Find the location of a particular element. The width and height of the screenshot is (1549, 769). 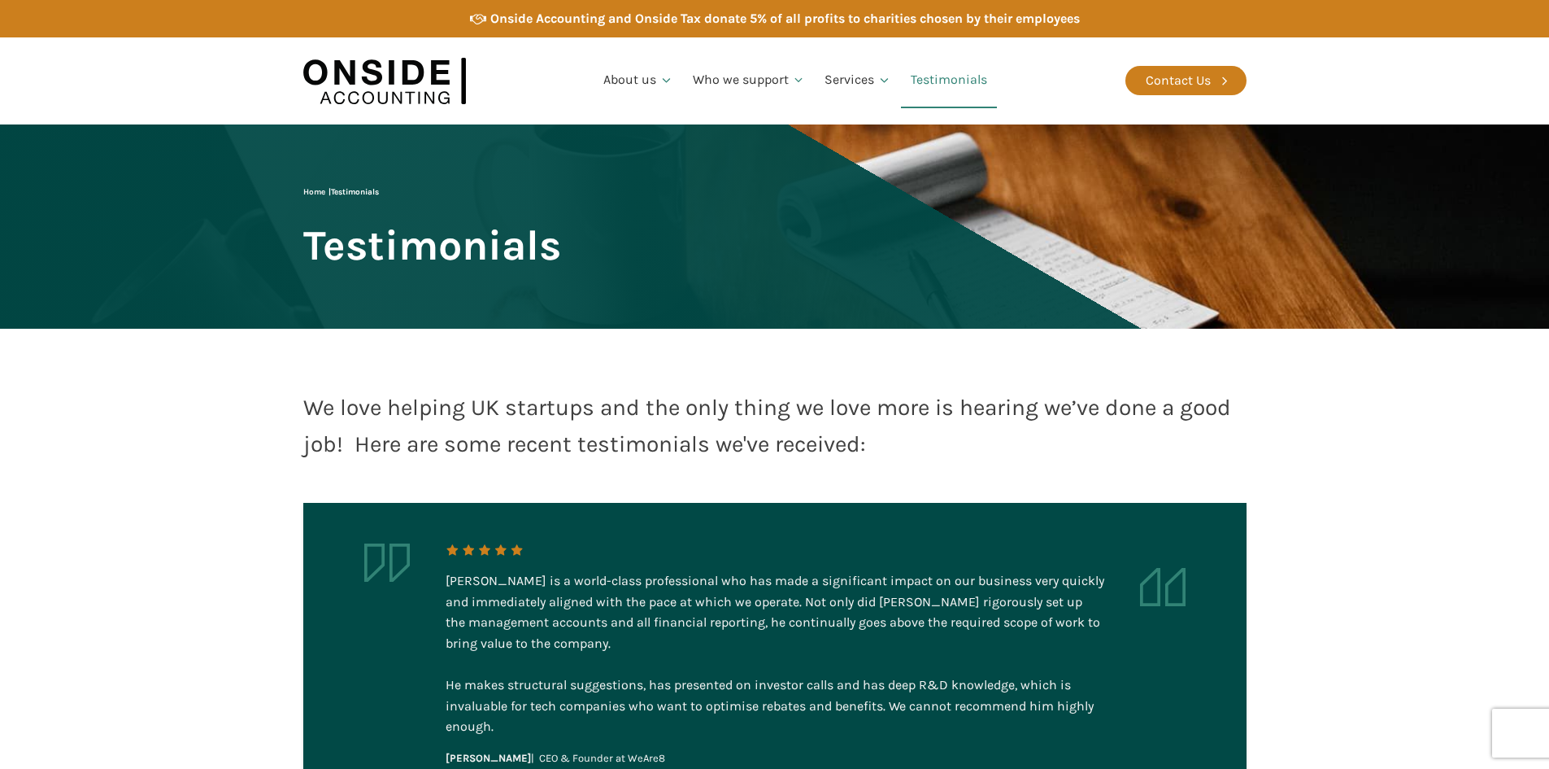

a: Services is located at coordinates (858, 81).